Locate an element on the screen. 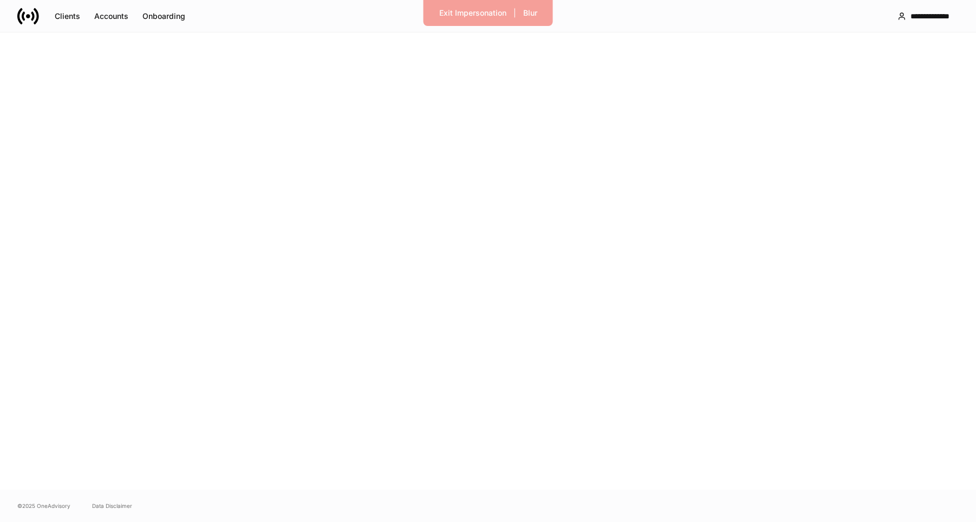 This screenshot has width=976, height=522. div: Blur is located at coordinates (530, 13).